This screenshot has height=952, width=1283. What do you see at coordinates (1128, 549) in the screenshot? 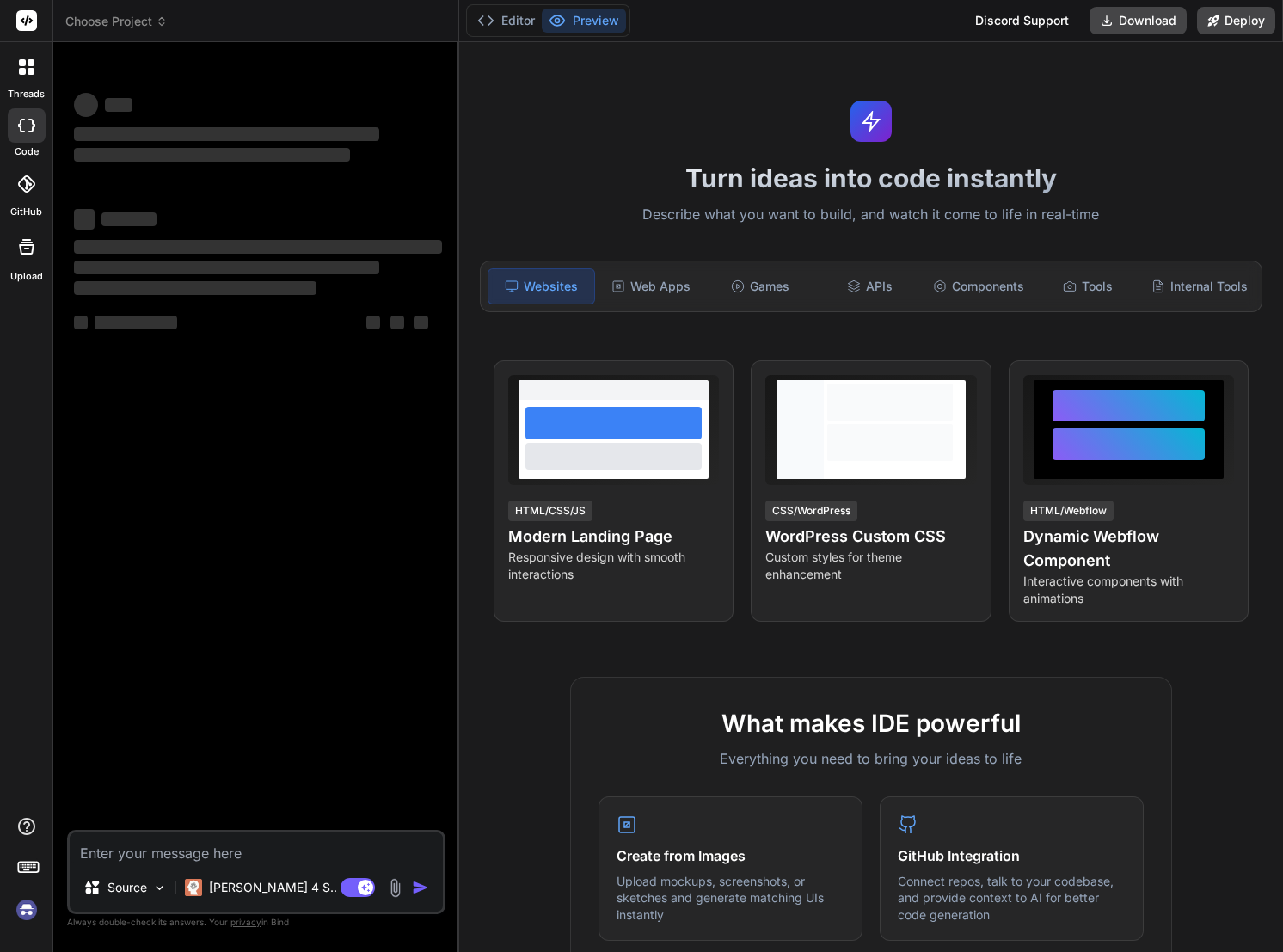
I see `h4: Dynamic Webflow Component` at bounding box center [1128, 549].